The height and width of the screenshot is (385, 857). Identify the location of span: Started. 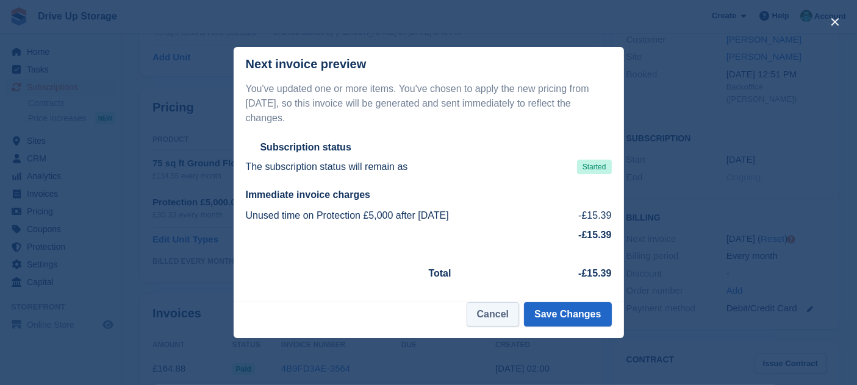
(594, 167).